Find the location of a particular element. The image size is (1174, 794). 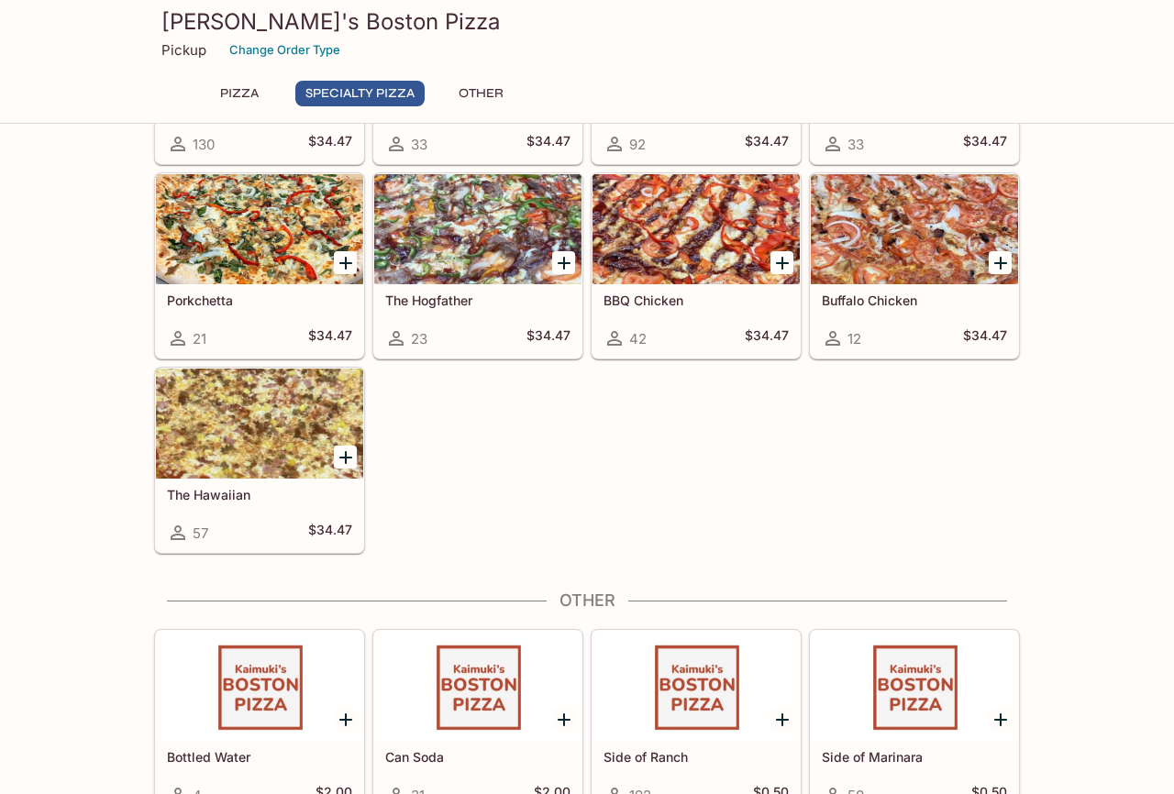

button: Specialty Pizza is located at coordinates (360, 94).